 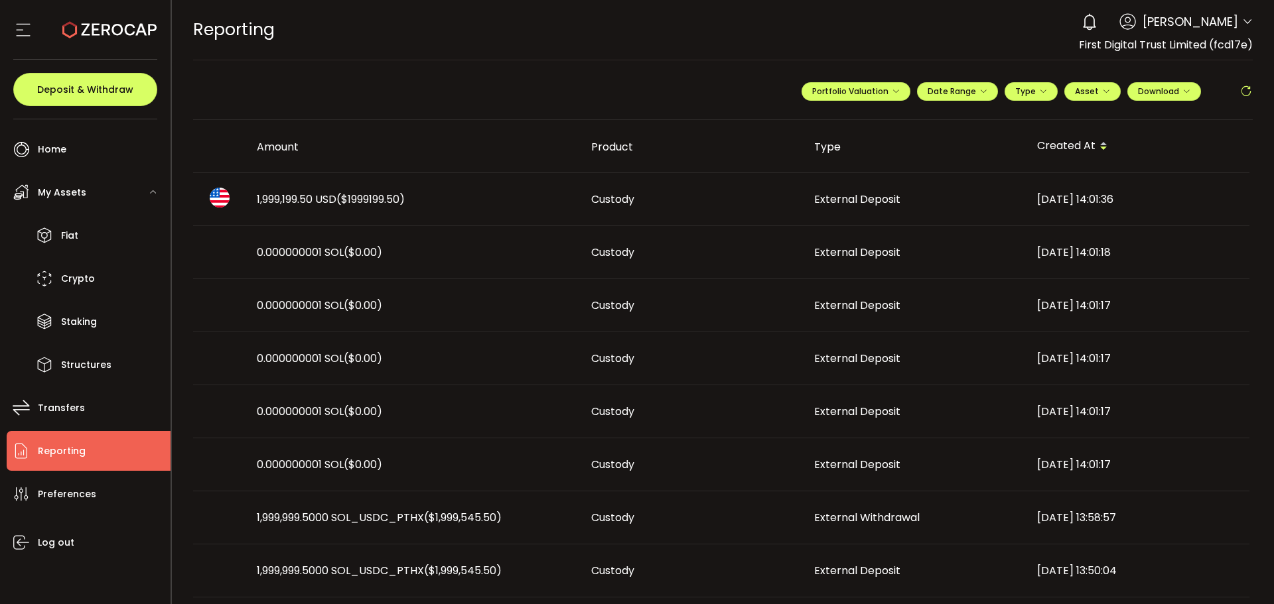 I want to click on div: Type, so click(x=915, y=147).